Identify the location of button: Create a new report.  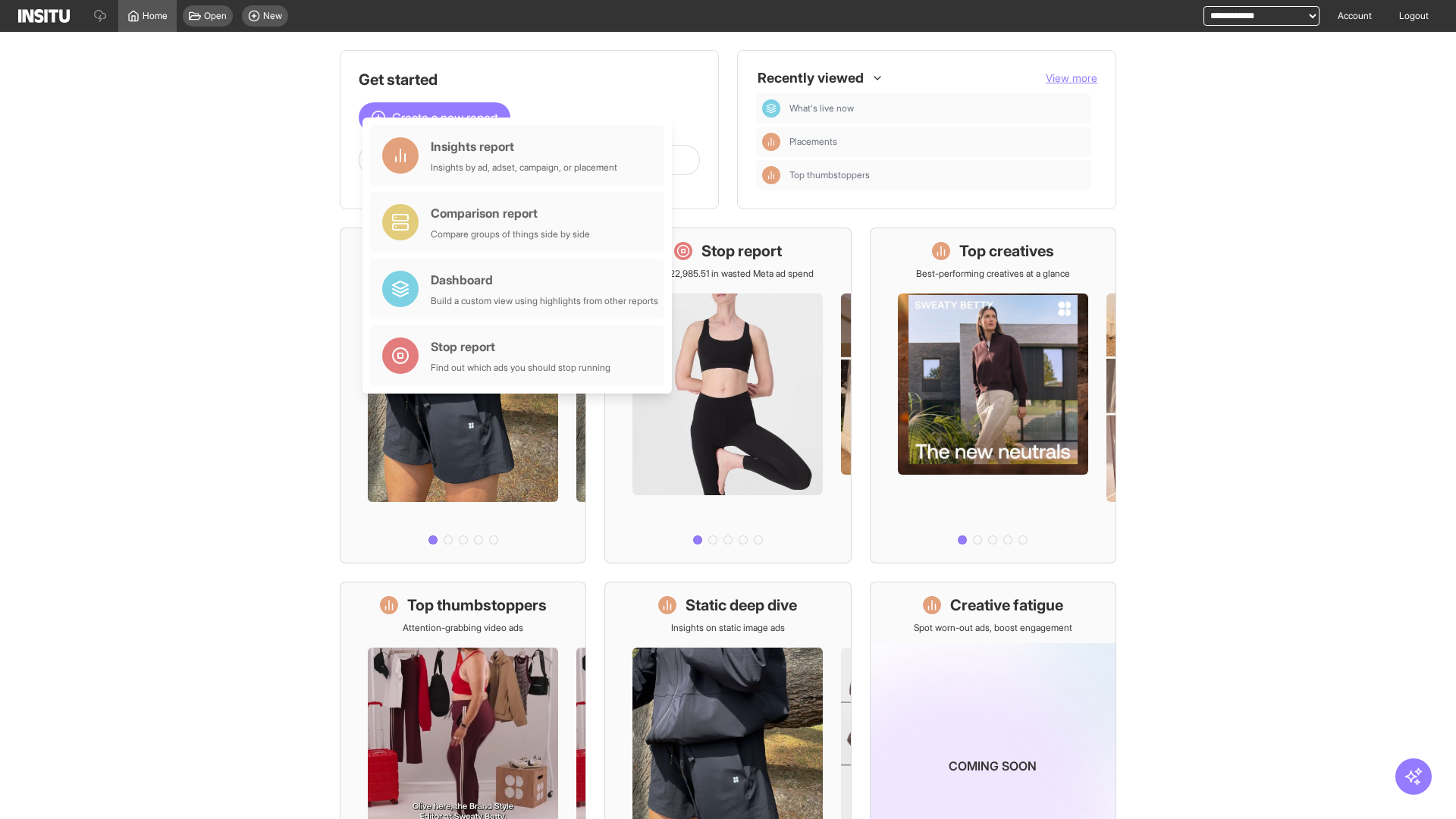
(435, 117).